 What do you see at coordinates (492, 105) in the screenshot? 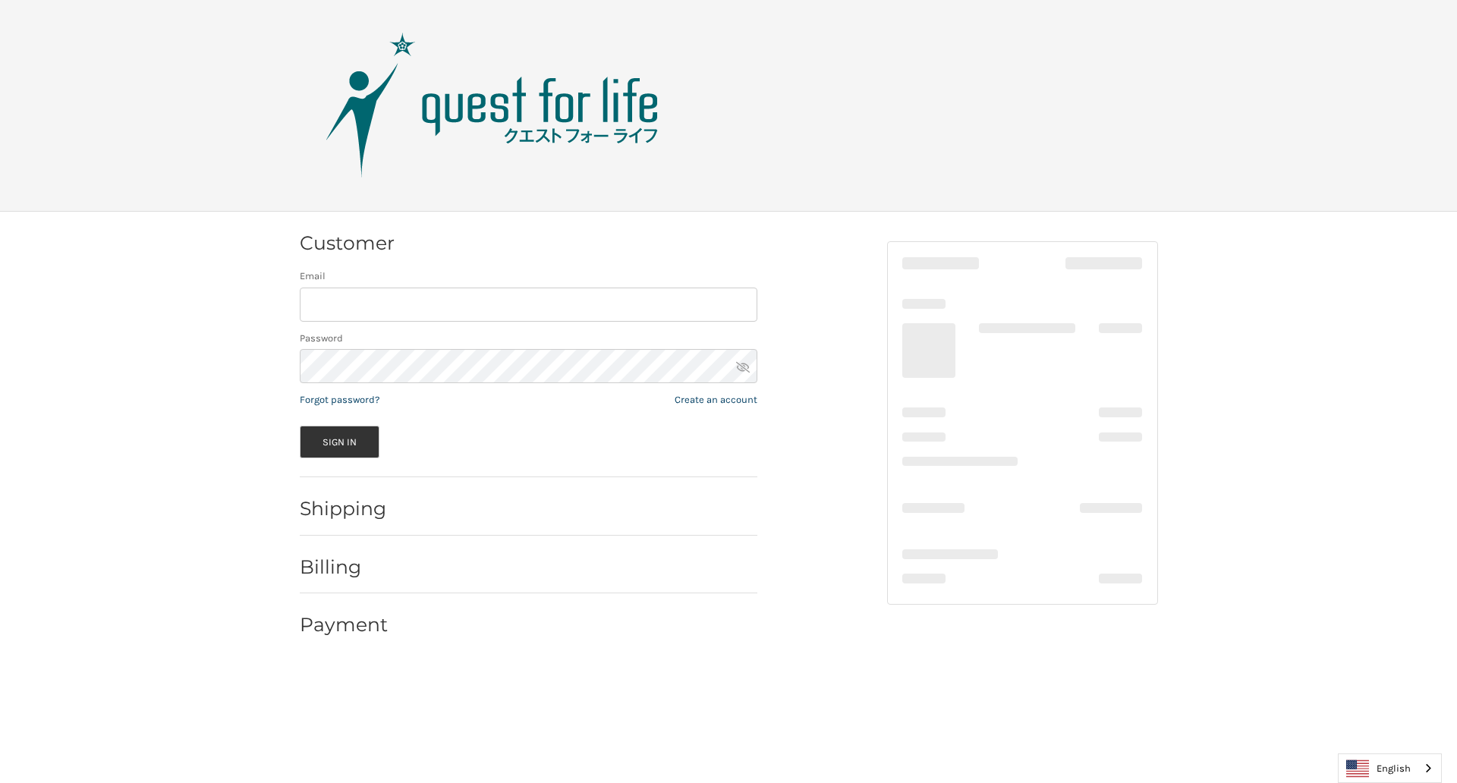
I see `img: Quest Group` at bounding box center [492, 105].